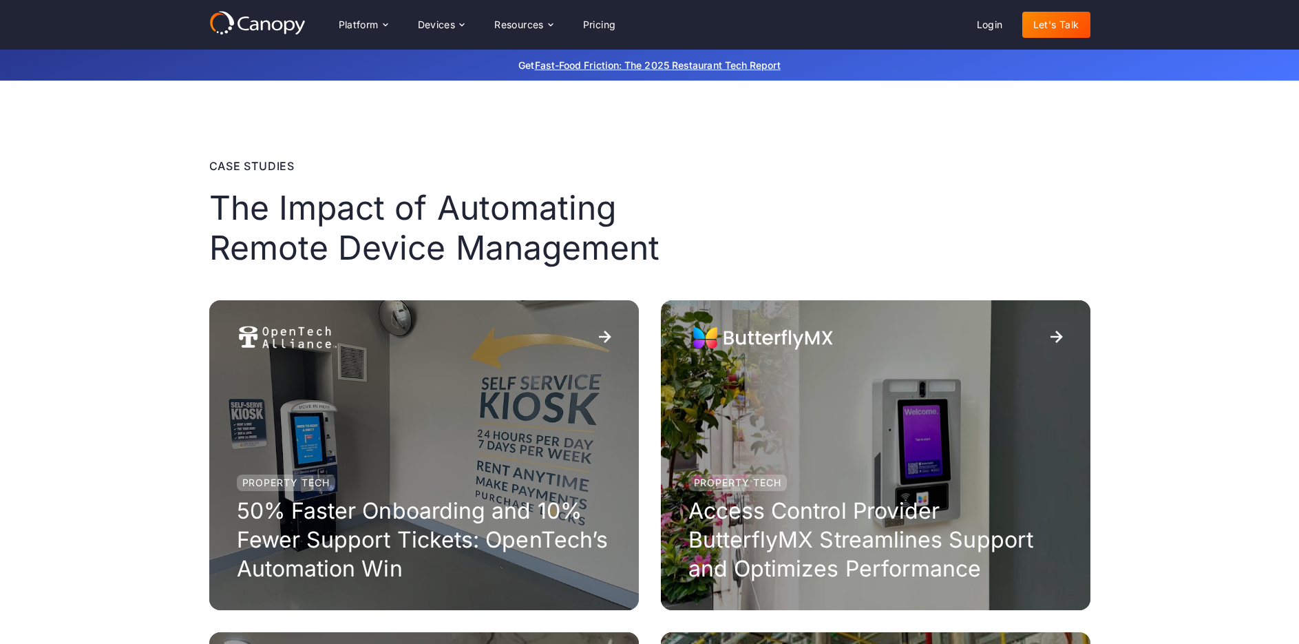 This screenshot has height=644, width=1299. What do you see at coordinates (1056, 25) in the screenshot?
I see `a: Let's Talk` at bounding box center [1056, 25].